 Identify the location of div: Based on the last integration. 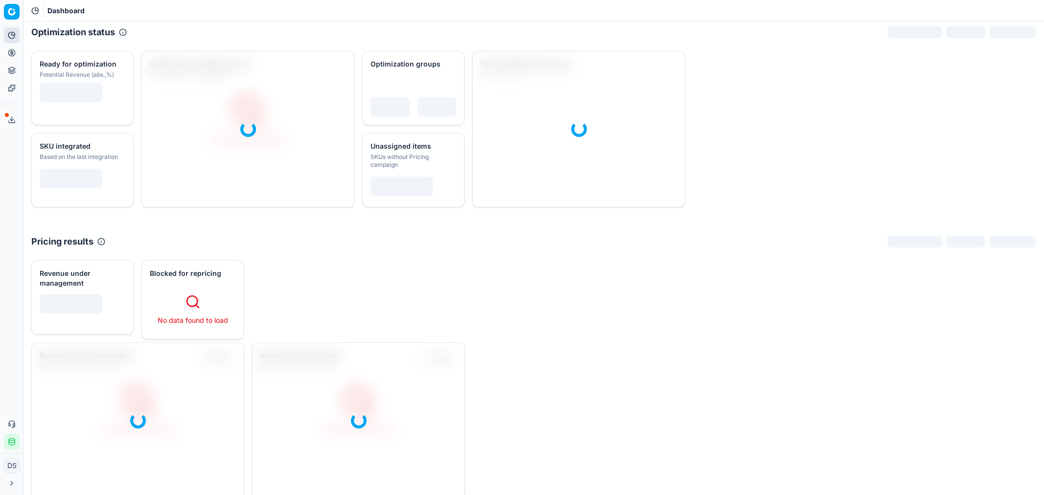
(81, 157).